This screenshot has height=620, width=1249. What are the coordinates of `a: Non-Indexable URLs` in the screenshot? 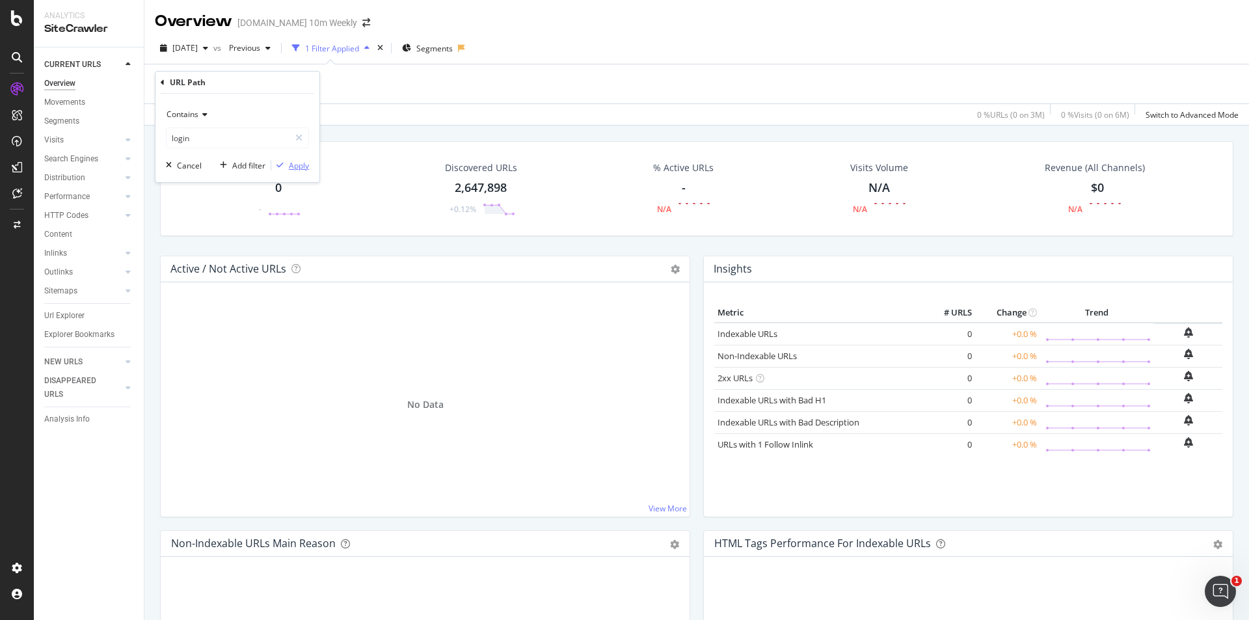 It's located at (757, 356).